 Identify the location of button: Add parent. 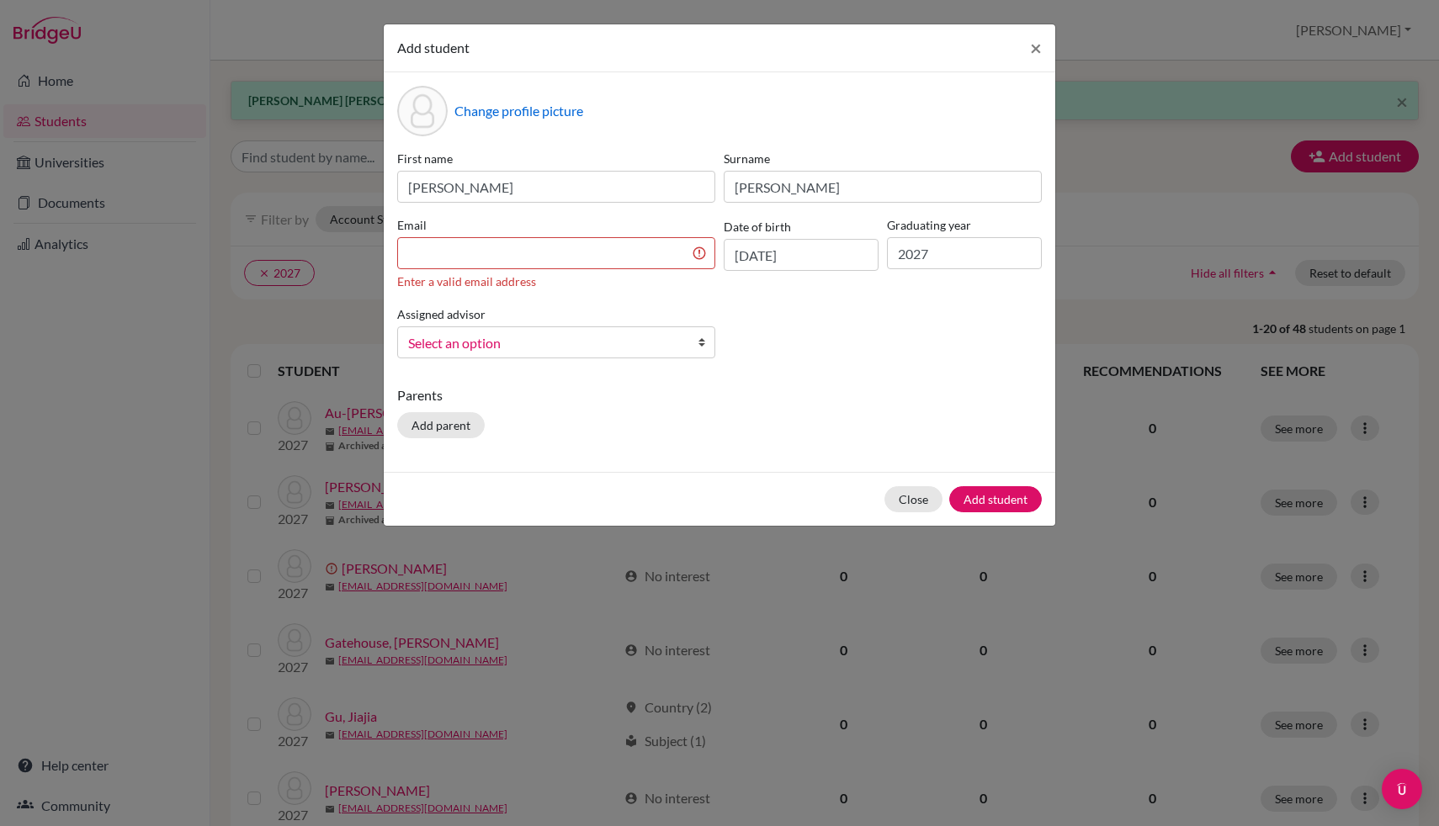
(441, 425).